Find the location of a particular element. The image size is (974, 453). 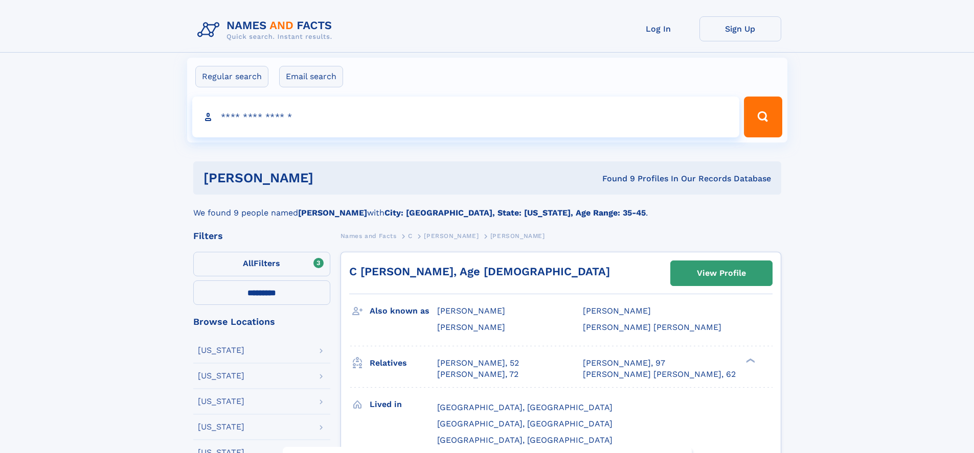

h3: Also known as is located at coordinates (403, 311).